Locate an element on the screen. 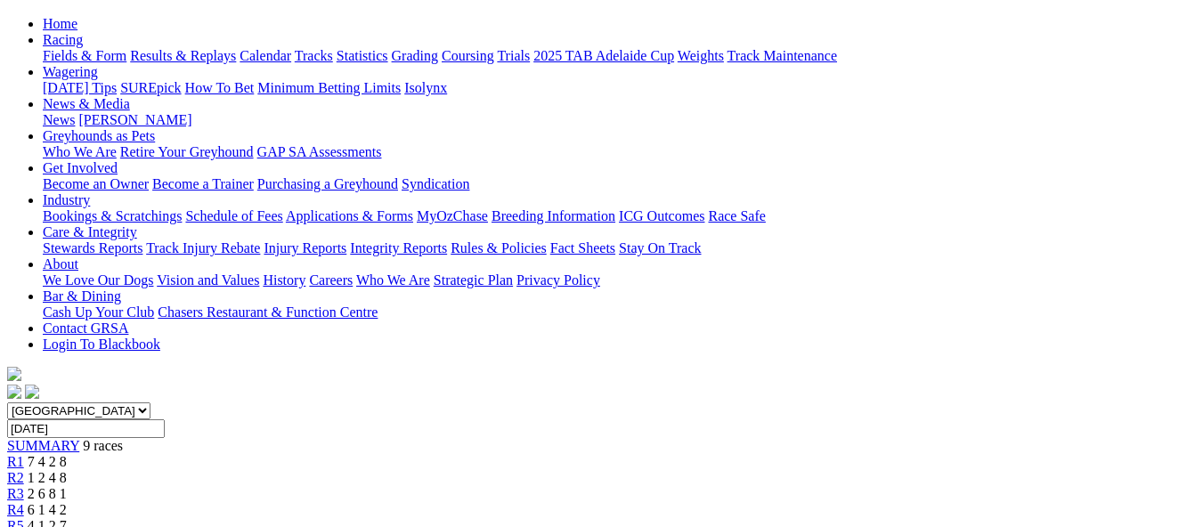  a: Weights is located at coordinates (701, 55).